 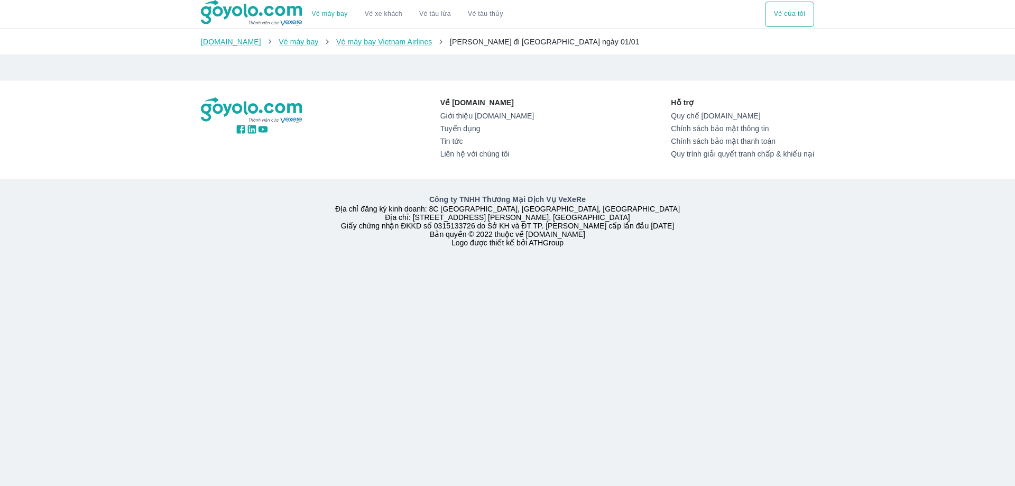 I want to click on a: Chính sách bảo mật thông tin, so click(x=742, y=128).